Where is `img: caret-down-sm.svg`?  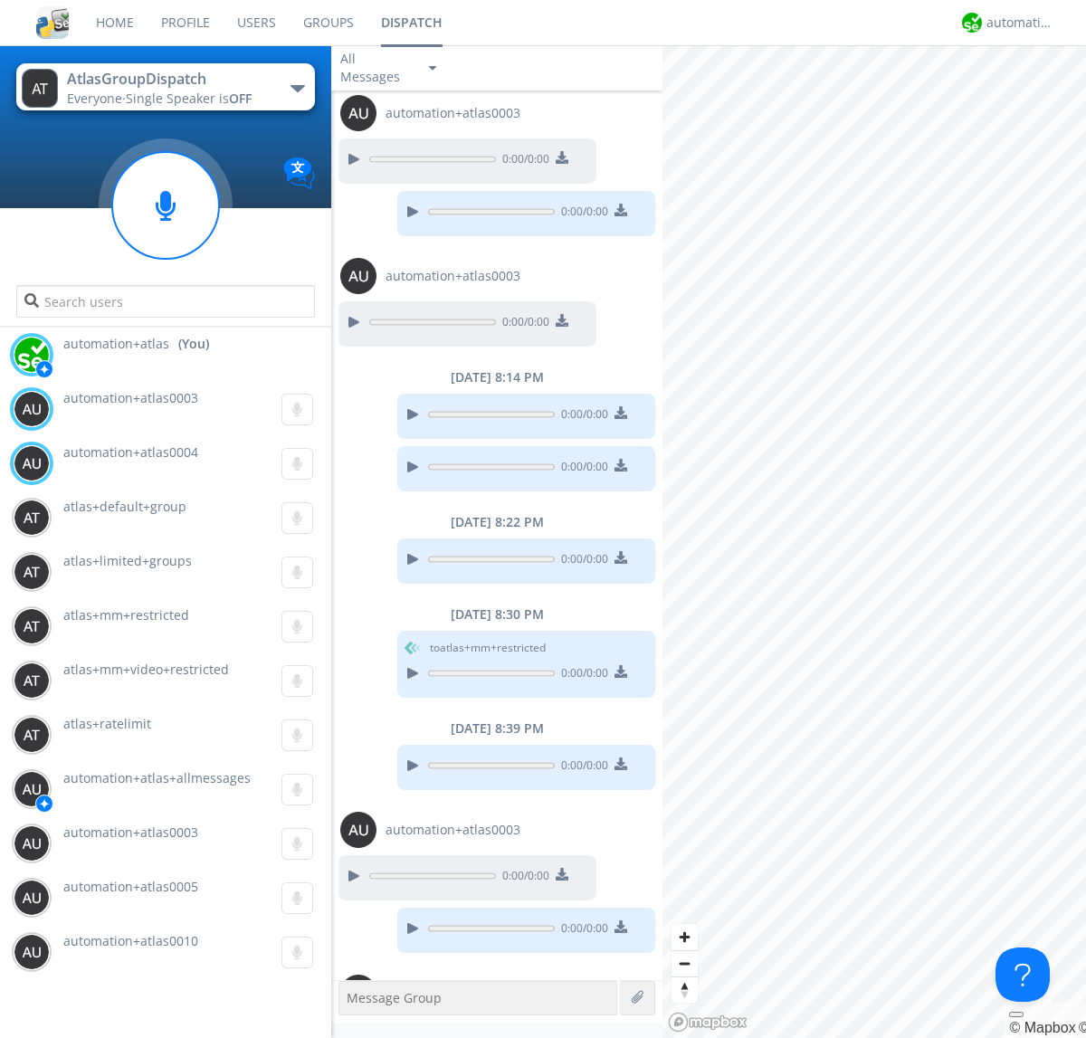
img: caret-down-sm.svg is located at coordinates (433, 68).